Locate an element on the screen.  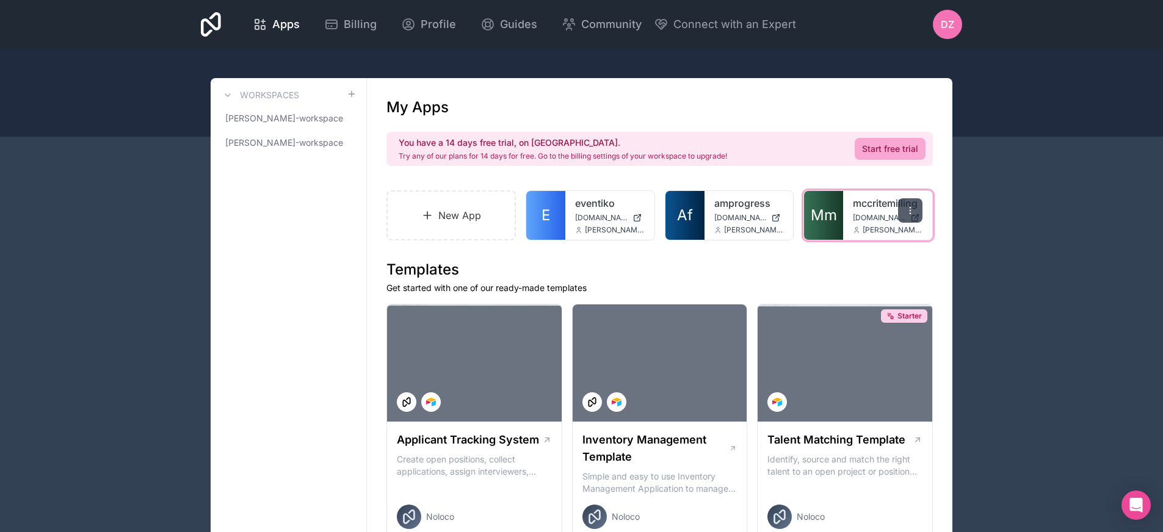
a: Guides is located at coordinates (509, 24).